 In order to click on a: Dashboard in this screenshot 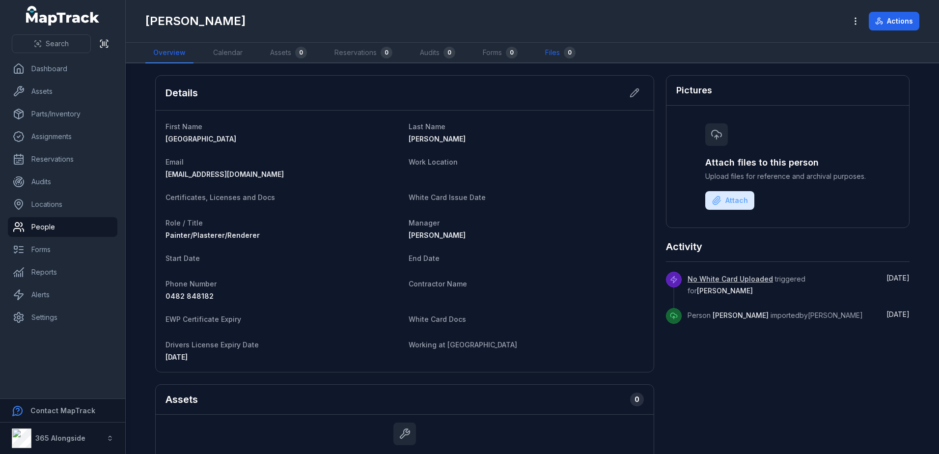, I will do `click(62, 69)`.